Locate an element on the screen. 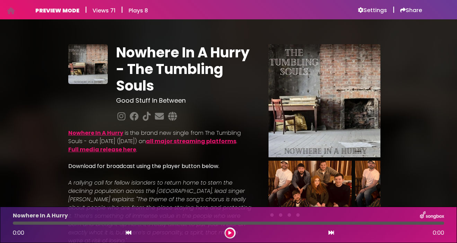 The height and width of the screenshot is (243, 457). img: h7Oj0iWbT867Bb53q9za is located at coordinates (310, 184).